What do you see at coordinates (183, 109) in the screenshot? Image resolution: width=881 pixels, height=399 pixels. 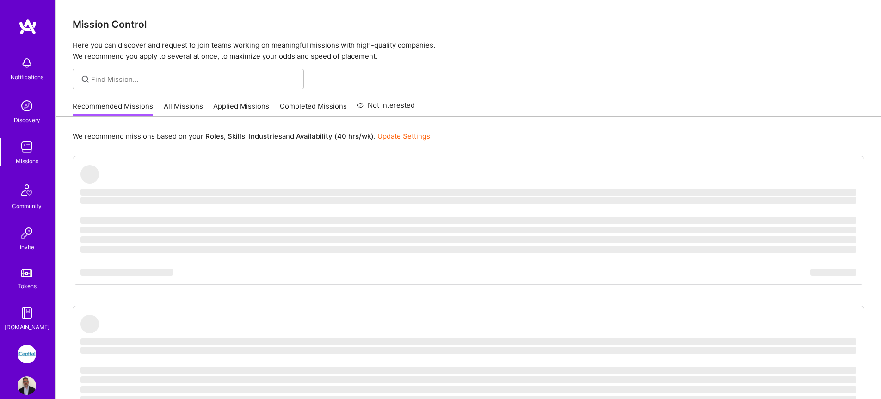 I see `a: All Missions` at bounding box center [183, 109].